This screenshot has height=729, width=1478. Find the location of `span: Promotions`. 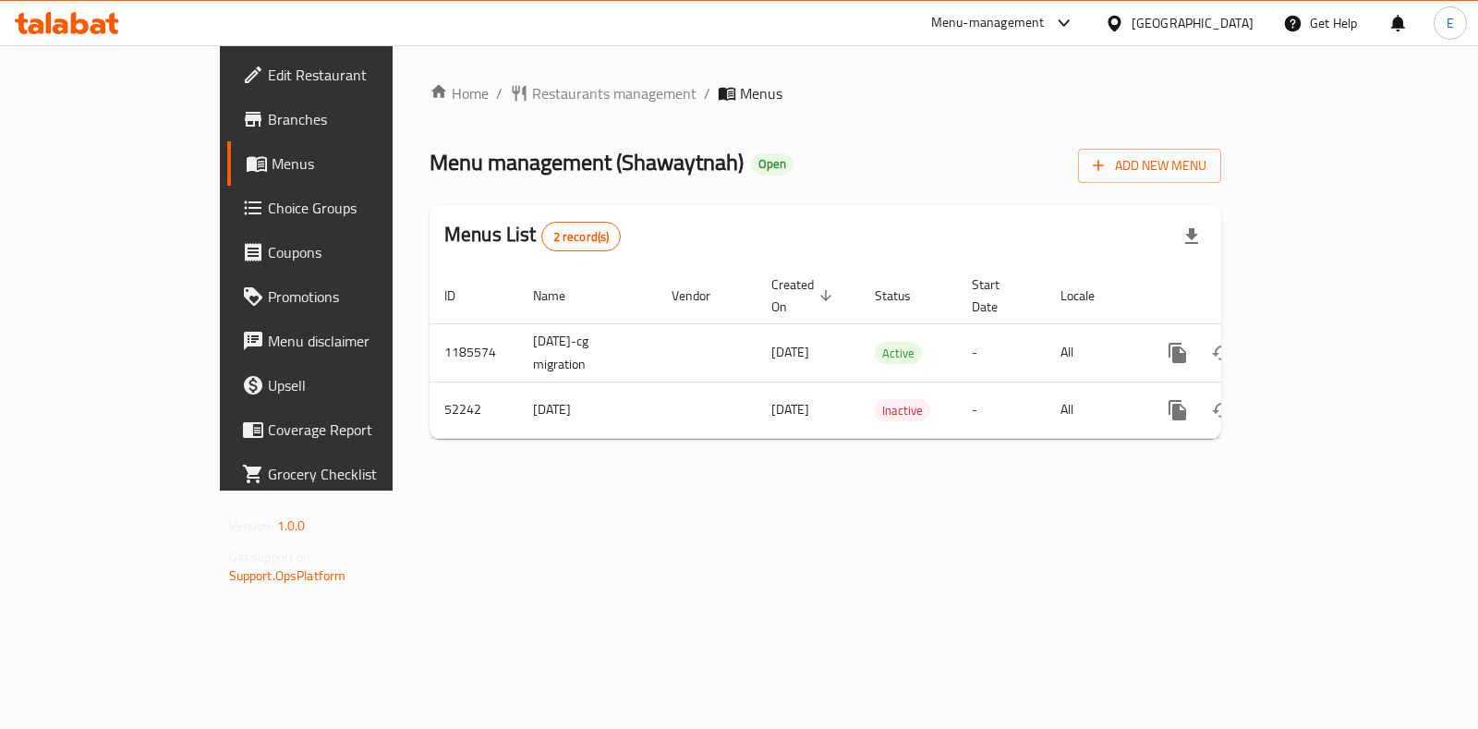

span: Promotions is located at coordinates (359, 296).